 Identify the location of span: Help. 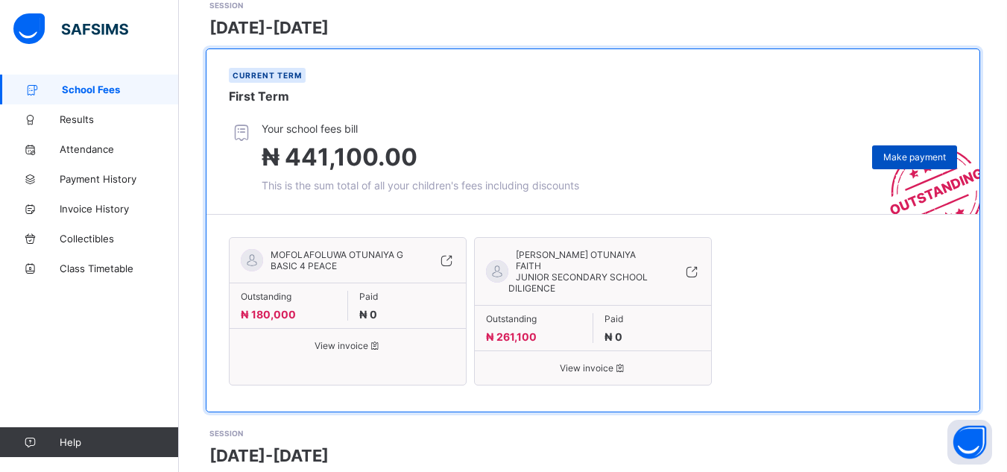
(118, 442).